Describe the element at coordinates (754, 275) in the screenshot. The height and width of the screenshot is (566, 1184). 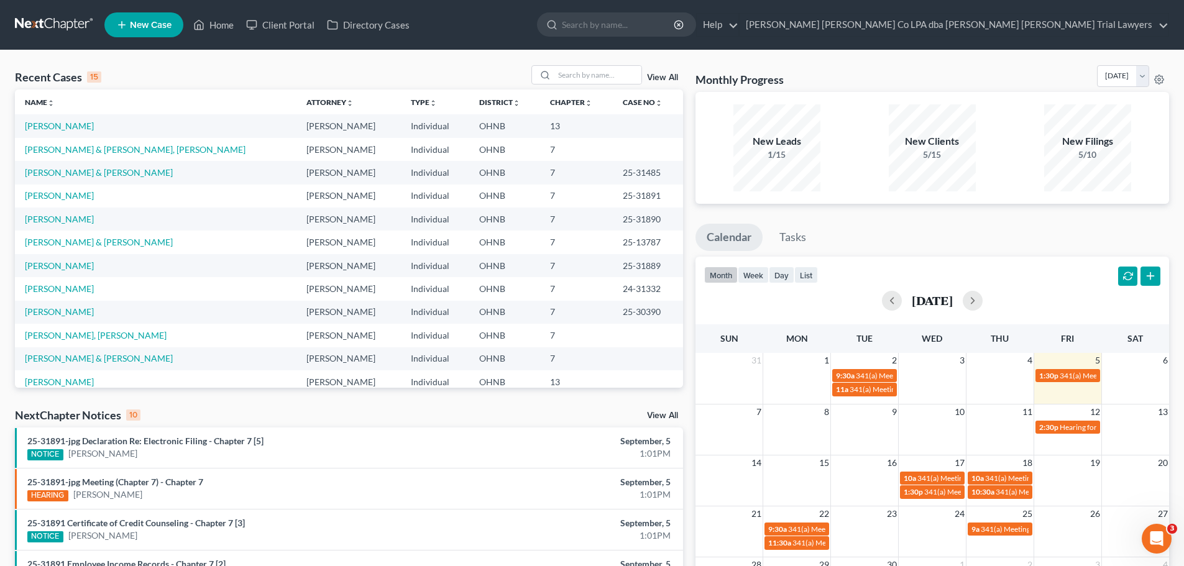
I see `button: week` at that location.